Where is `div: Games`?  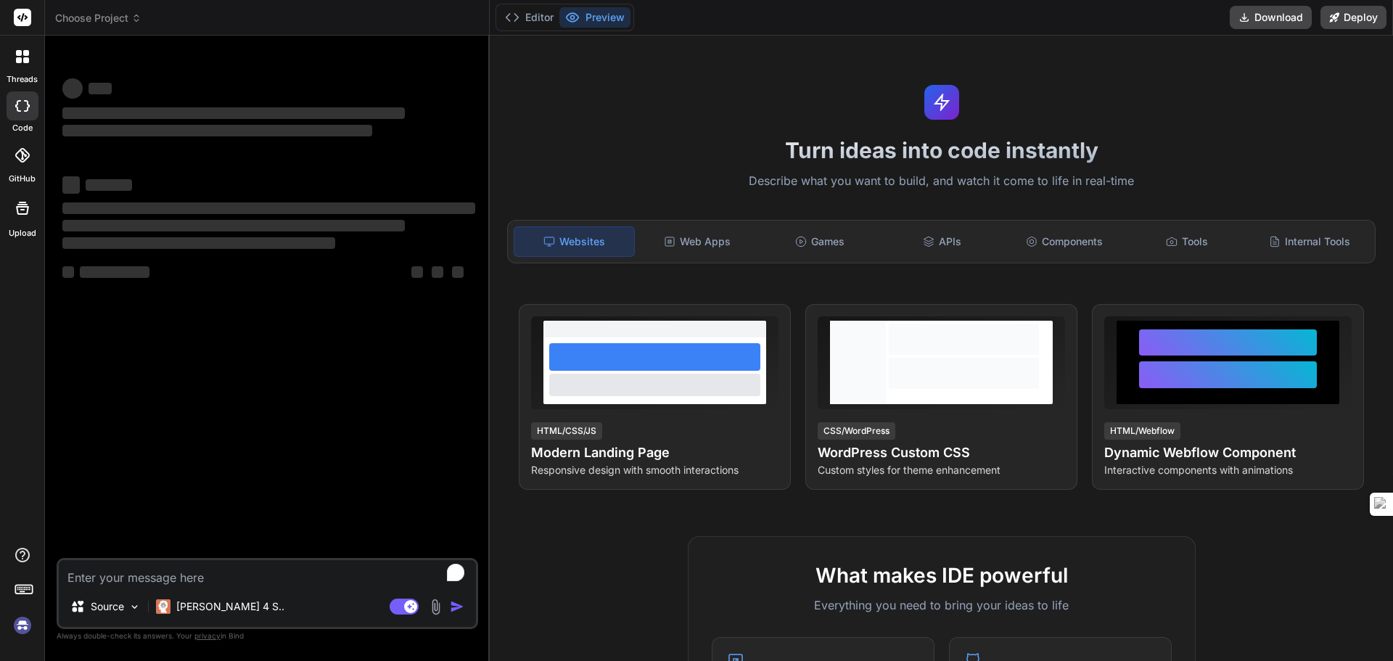 div: Games is located at coordinates (820, 242).